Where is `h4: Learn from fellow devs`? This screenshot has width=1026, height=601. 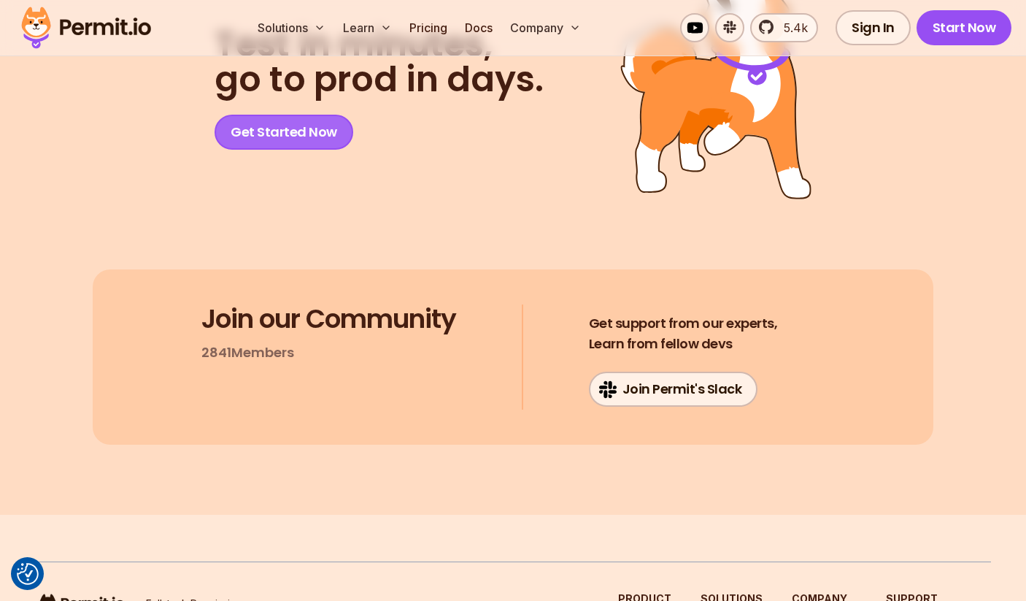
h4: Learn from fellow devs is located at coordinates (683, 333).